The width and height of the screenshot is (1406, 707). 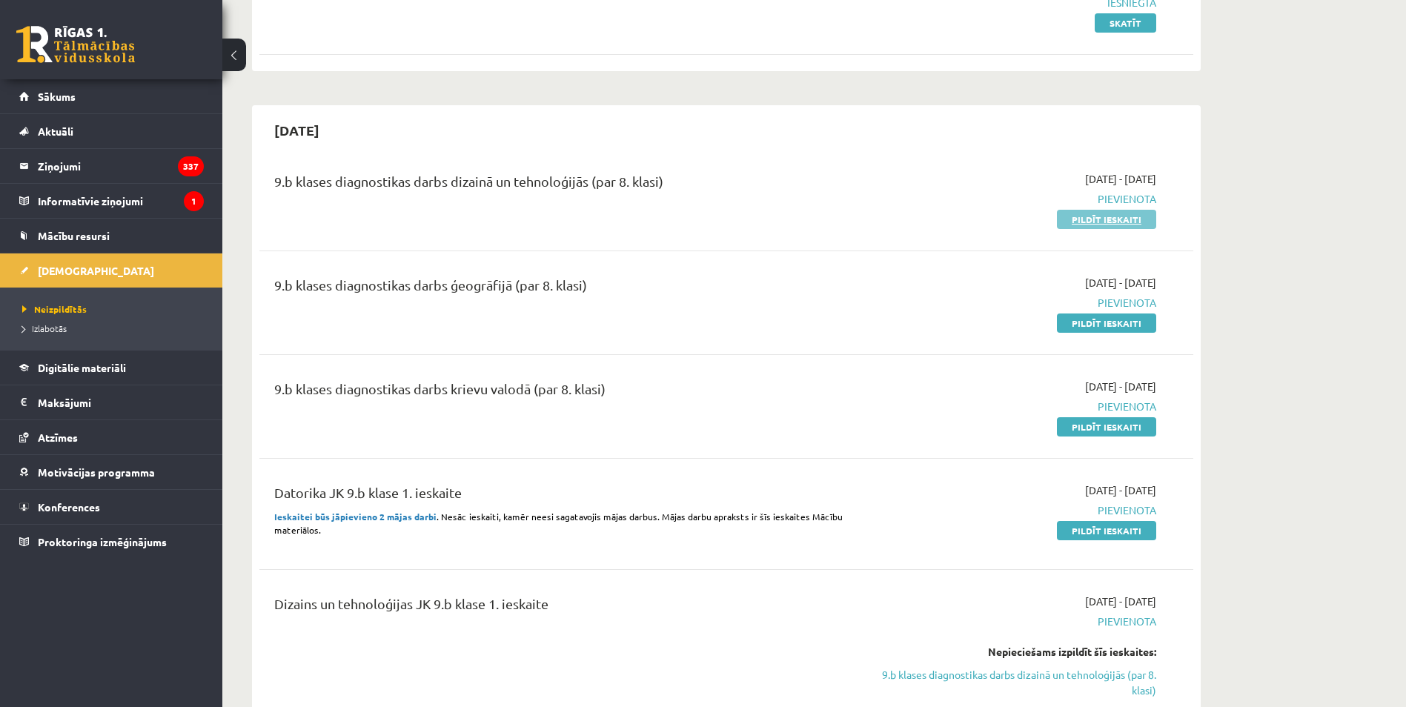 I want to click on i: 1, so click(x=193, y=201).